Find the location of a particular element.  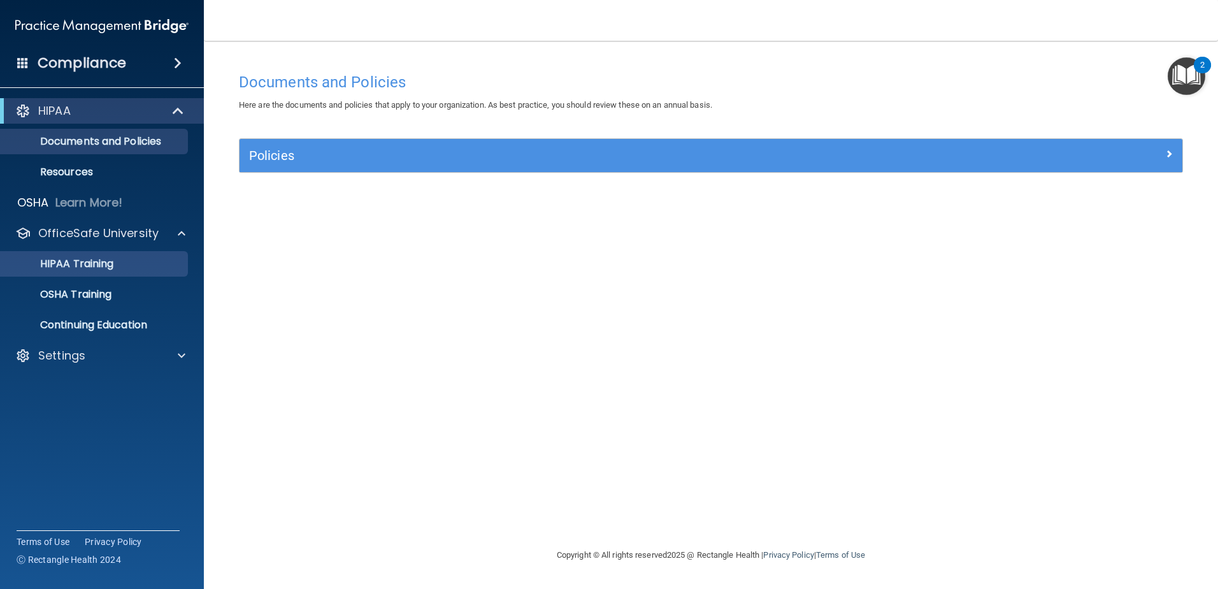

p: HIPAA Training is located at coordinates (61, 264).